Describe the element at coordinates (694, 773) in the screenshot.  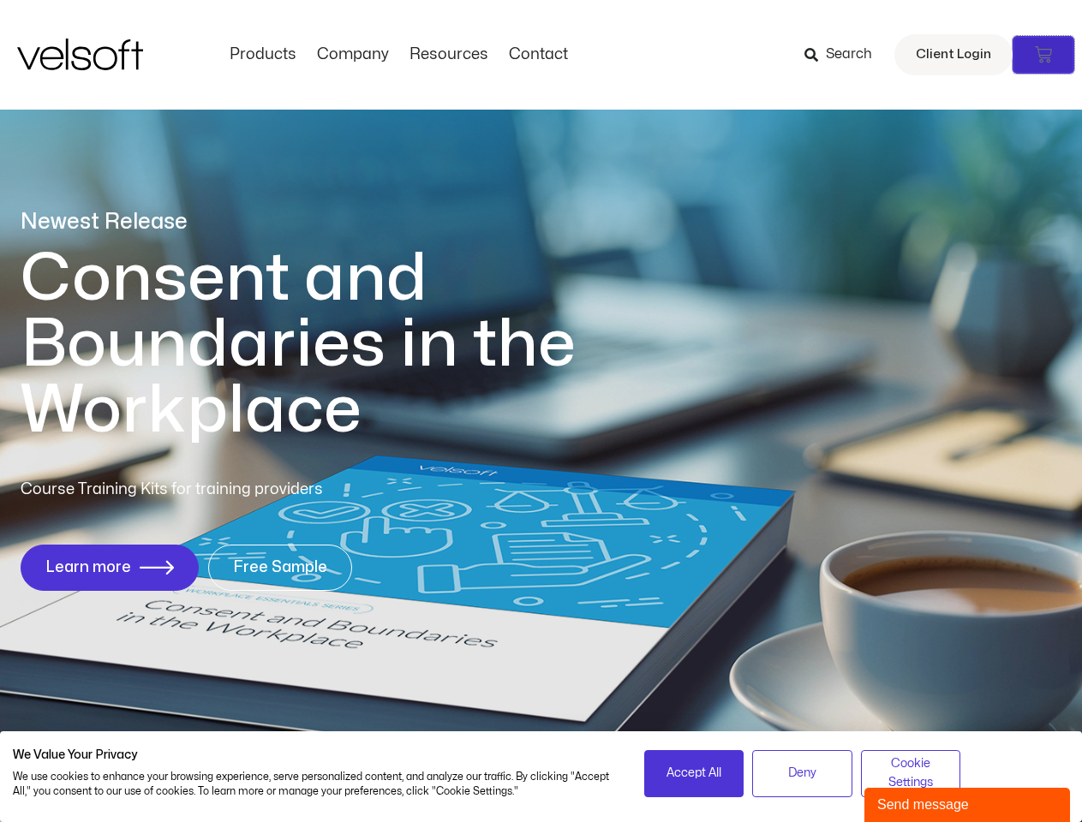
I see `span: Accept All` at that location.